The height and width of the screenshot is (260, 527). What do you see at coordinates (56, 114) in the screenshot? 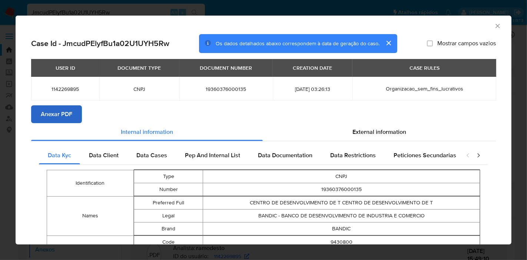
I see `button: Anexar PDF` at bounding box center [56, 114].